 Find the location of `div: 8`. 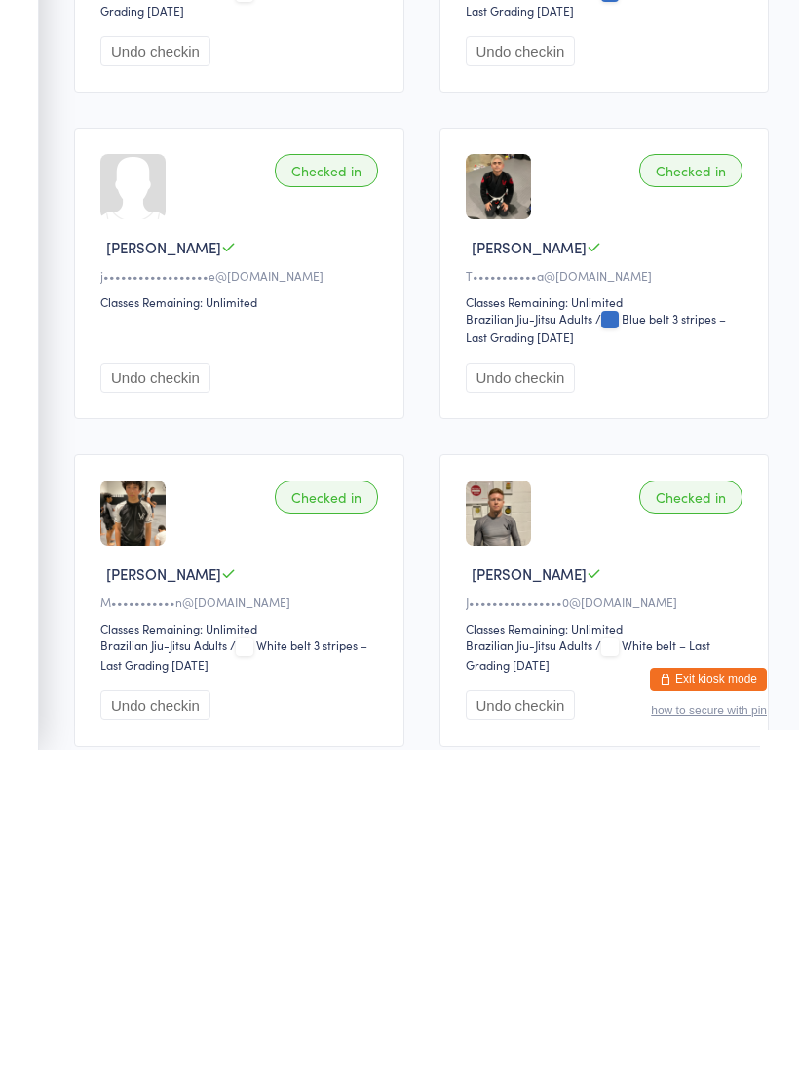

div: 8 is located at coordinates (375, 49).